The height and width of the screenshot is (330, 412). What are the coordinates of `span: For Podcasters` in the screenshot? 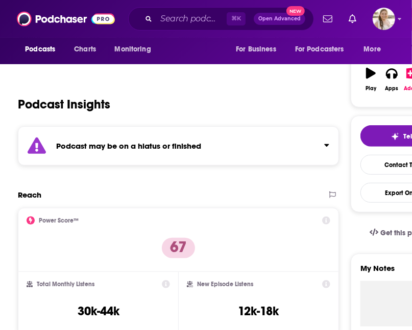 It's located at (319, 49).